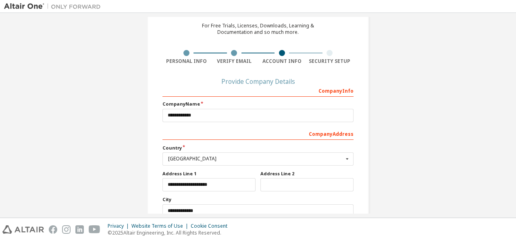  I want to click on div: Personal Info, so click(186, 61).